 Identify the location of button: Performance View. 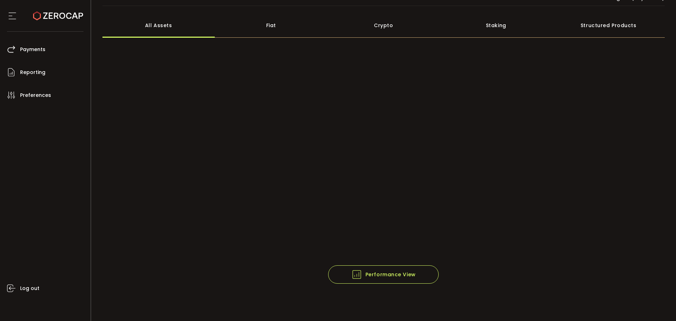
(383, 274).